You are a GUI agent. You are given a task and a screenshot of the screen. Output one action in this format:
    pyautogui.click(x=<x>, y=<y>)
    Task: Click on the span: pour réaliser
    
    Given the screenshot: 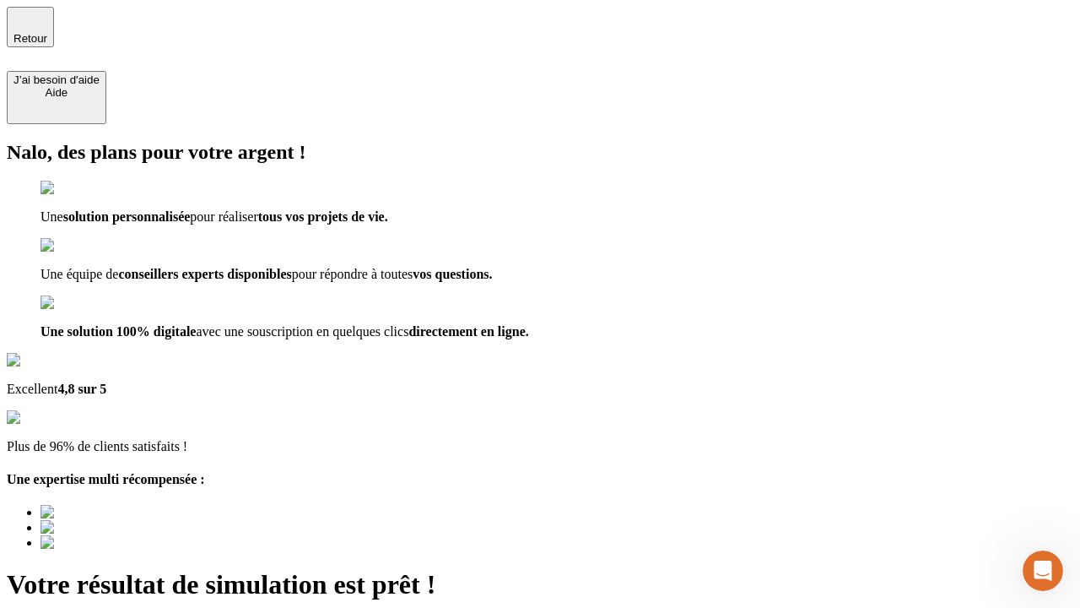 What is the action you would take?
    pyautogui.click(x=224, y=216)
    